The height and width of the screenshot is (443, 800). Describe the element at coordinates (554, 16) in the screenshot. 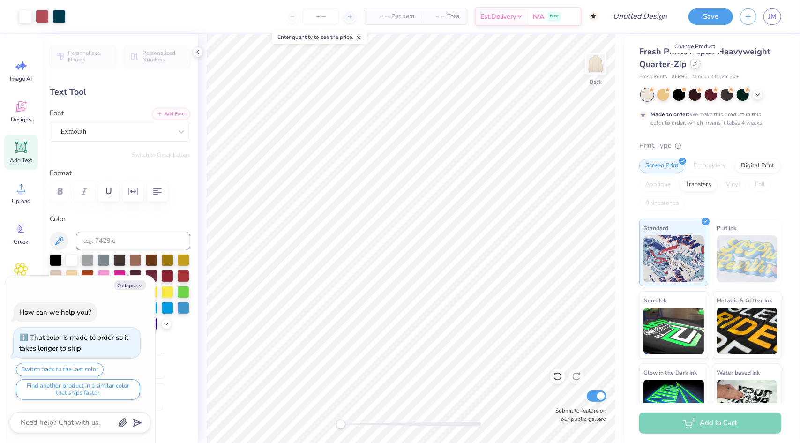

I see `span: Free` at that location.